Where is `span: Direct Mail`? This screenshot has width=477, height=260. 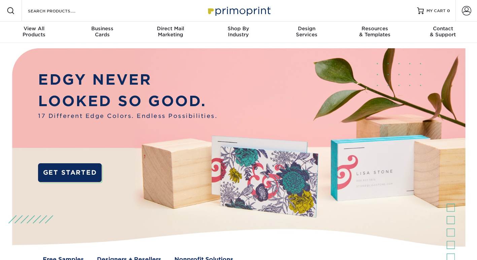
span: Direct Mail is located at coordinates (170, 29).